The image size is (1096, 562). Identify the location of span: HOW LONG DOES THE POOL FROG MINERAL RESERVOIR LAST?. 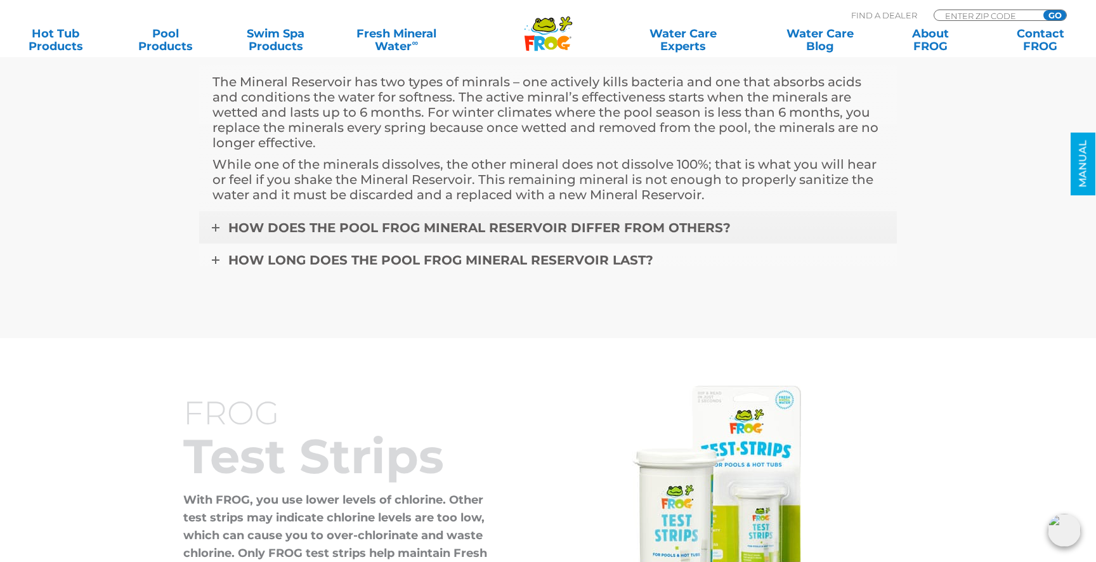
(441, 260).